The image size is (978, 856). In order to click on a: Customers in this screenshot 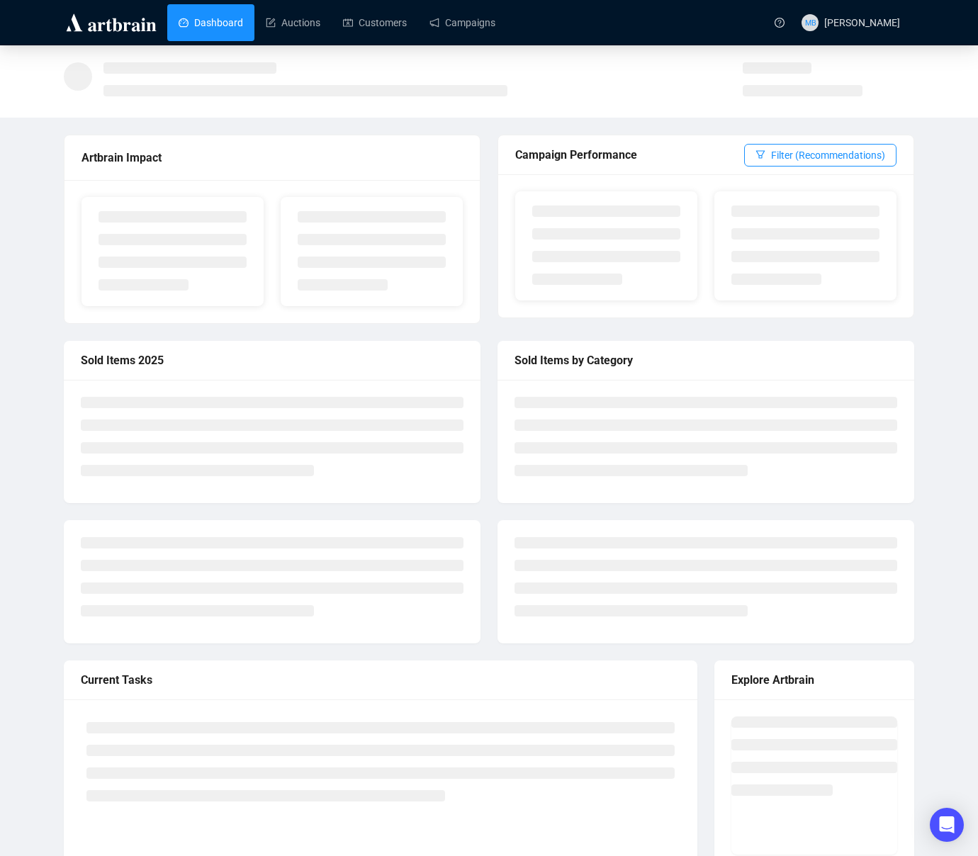, I will do `click(375, 23)`.